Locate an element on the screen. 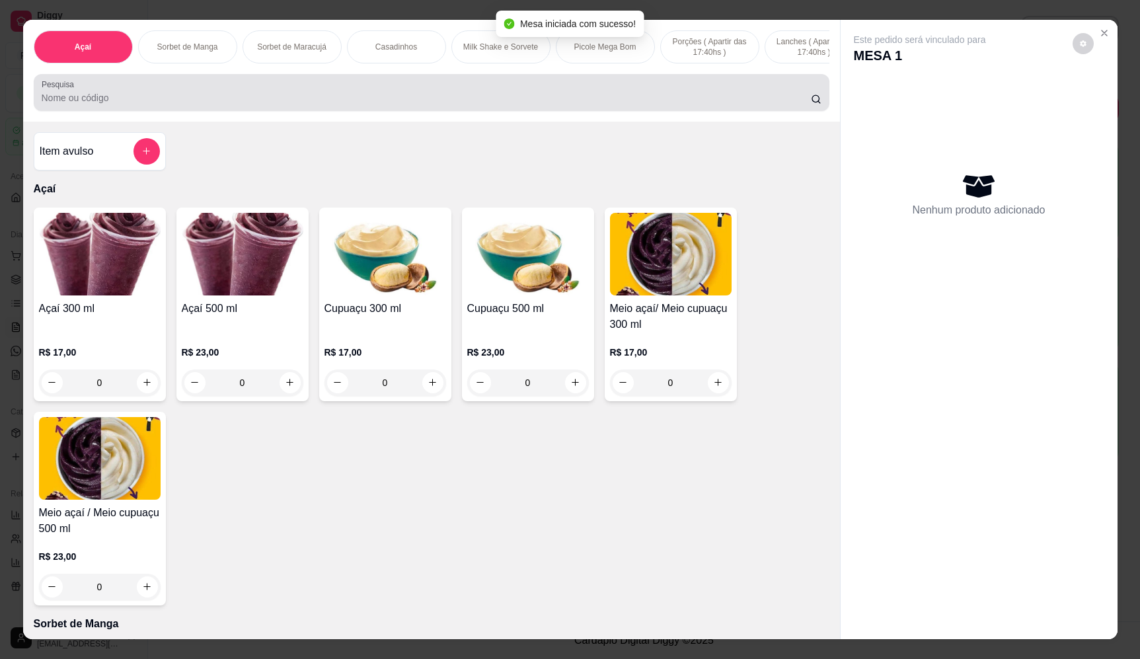  span: Mesa iniciada com sucesso! is located at coordinates (578, 24).